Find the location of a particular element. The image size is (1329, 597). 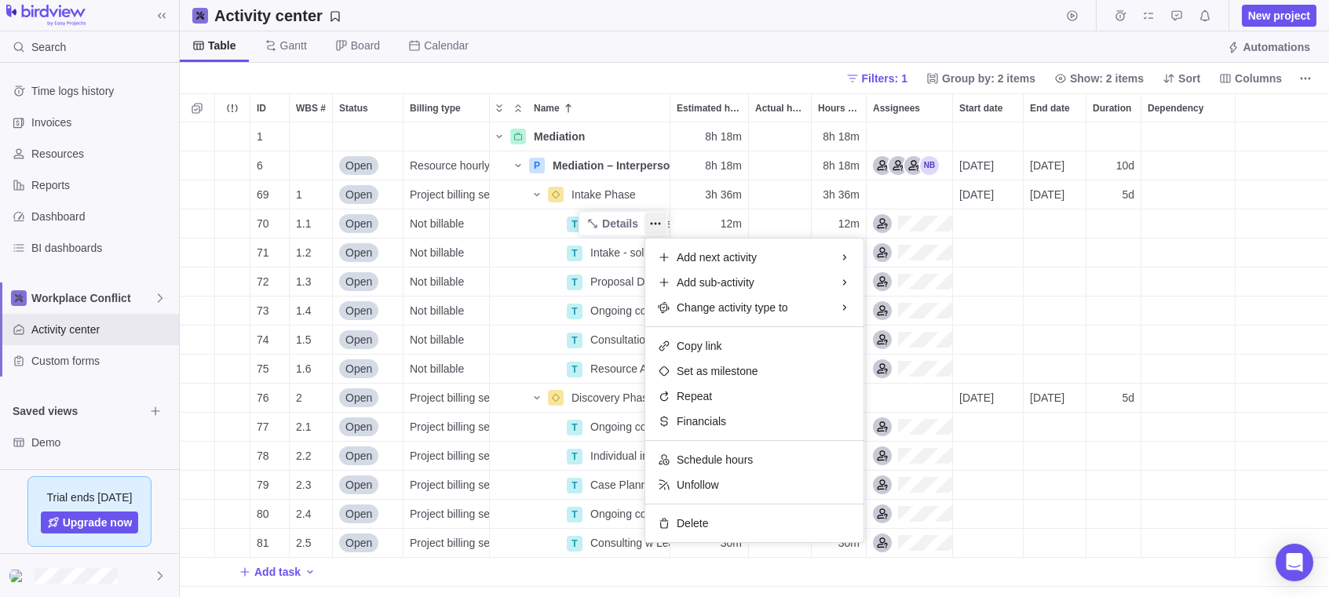

span: Copy link is located at coordinates (699, 346).